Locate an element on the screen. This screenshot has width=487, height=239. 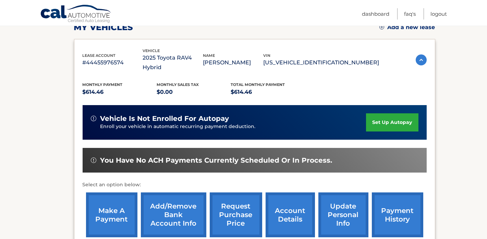
a: Add a new lease is located at coordinates (407, 27).